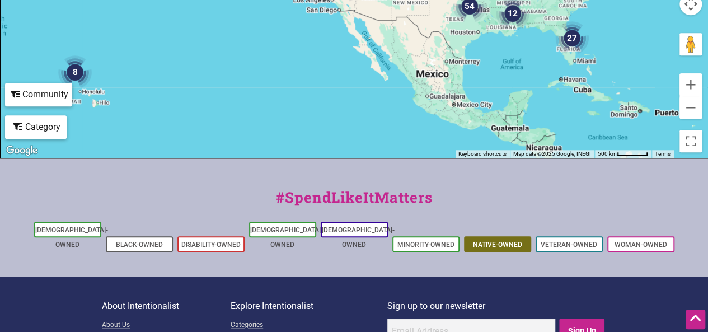 This screenshot has width=708, height=332. Describe the element at coordinates (690, 44) in the screenshot. I see `button: Drag Pegman onto the map to open Street View` at that location.